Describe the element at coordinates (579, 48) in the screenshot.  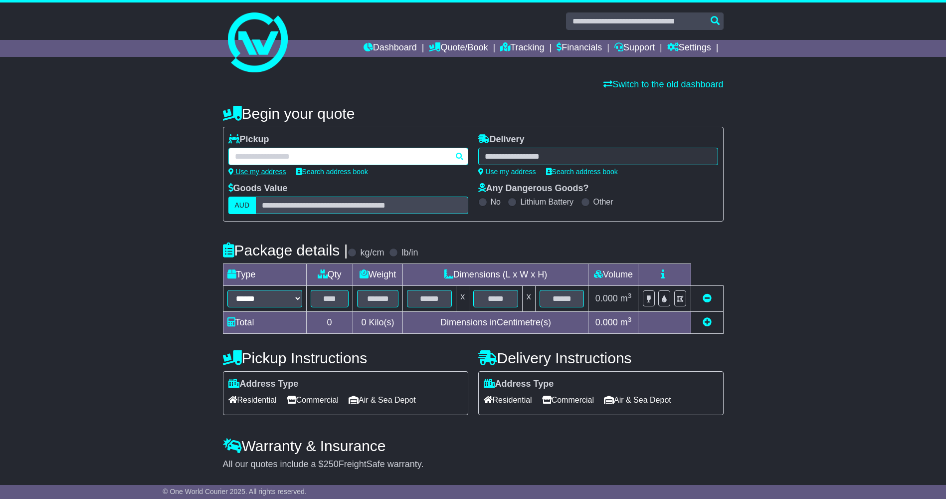
I see `a: Financials` at that location.